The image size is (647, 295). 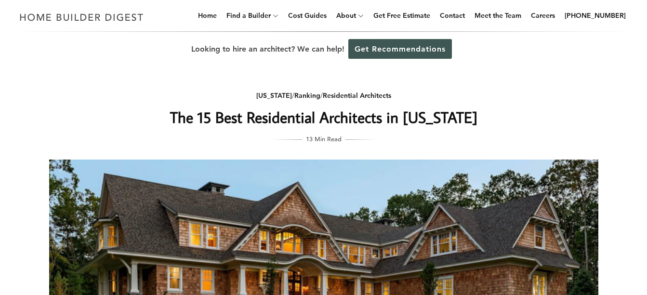 I want to click on span: 13 Min Read, so click(x=324, y=139).